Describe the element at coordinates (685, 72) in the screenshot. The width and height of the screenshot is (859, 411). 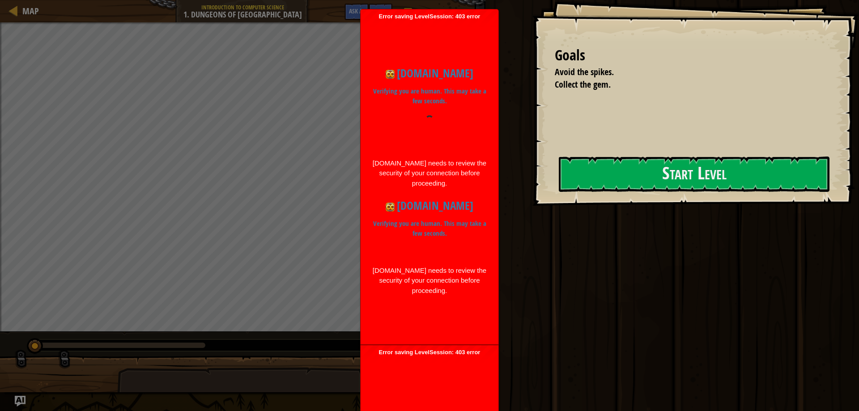
I see `li: Avoid the spikes.` at that location.